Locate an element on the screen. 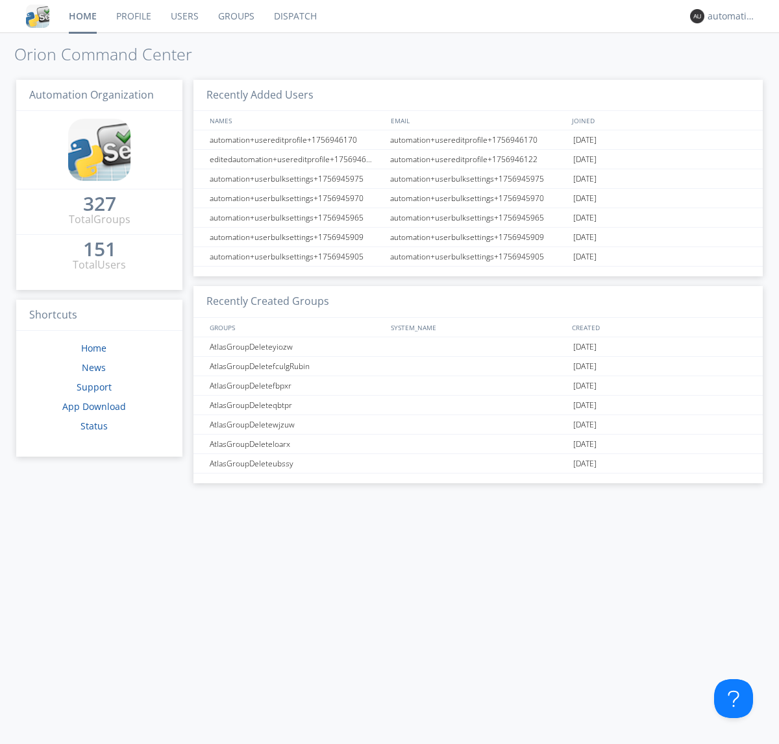  h3: Shortcuts is located at coordinates (99, 315).